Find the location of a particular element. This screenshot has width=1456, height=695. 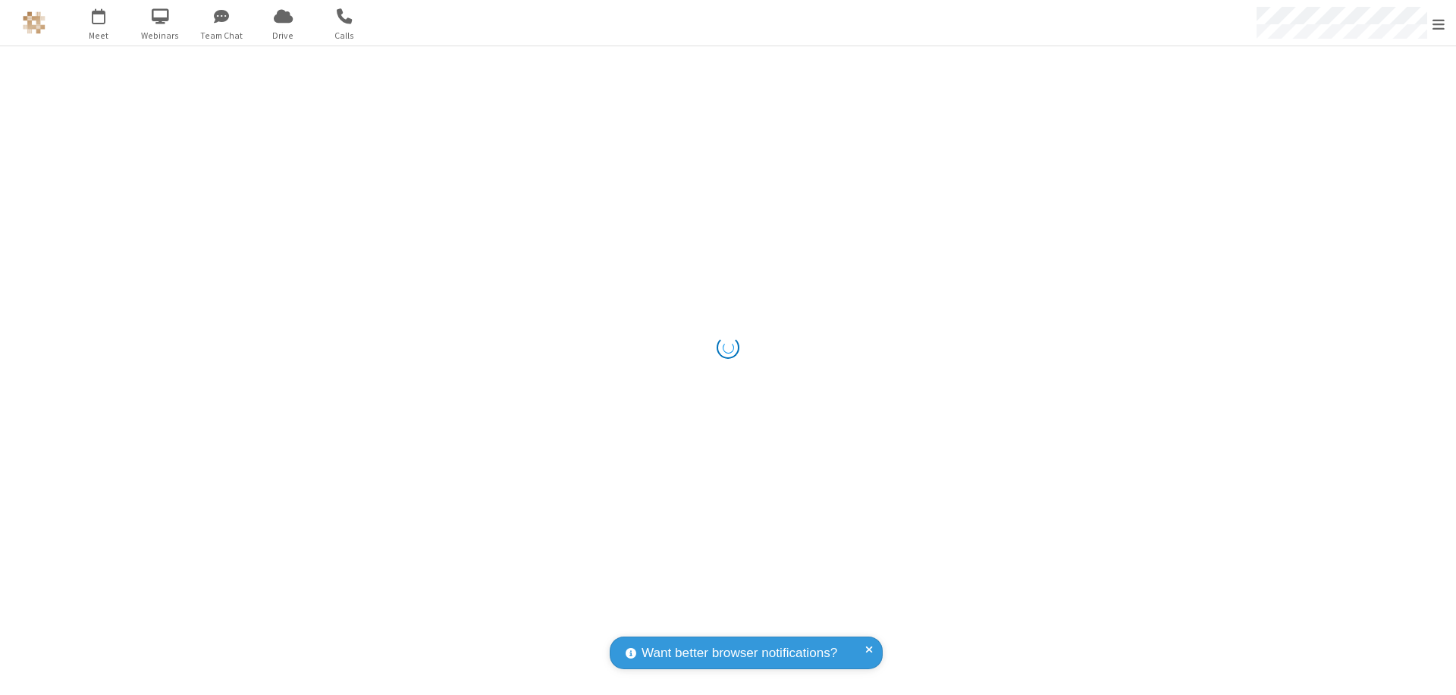

span: Drive is located at coordinates (283, 36).